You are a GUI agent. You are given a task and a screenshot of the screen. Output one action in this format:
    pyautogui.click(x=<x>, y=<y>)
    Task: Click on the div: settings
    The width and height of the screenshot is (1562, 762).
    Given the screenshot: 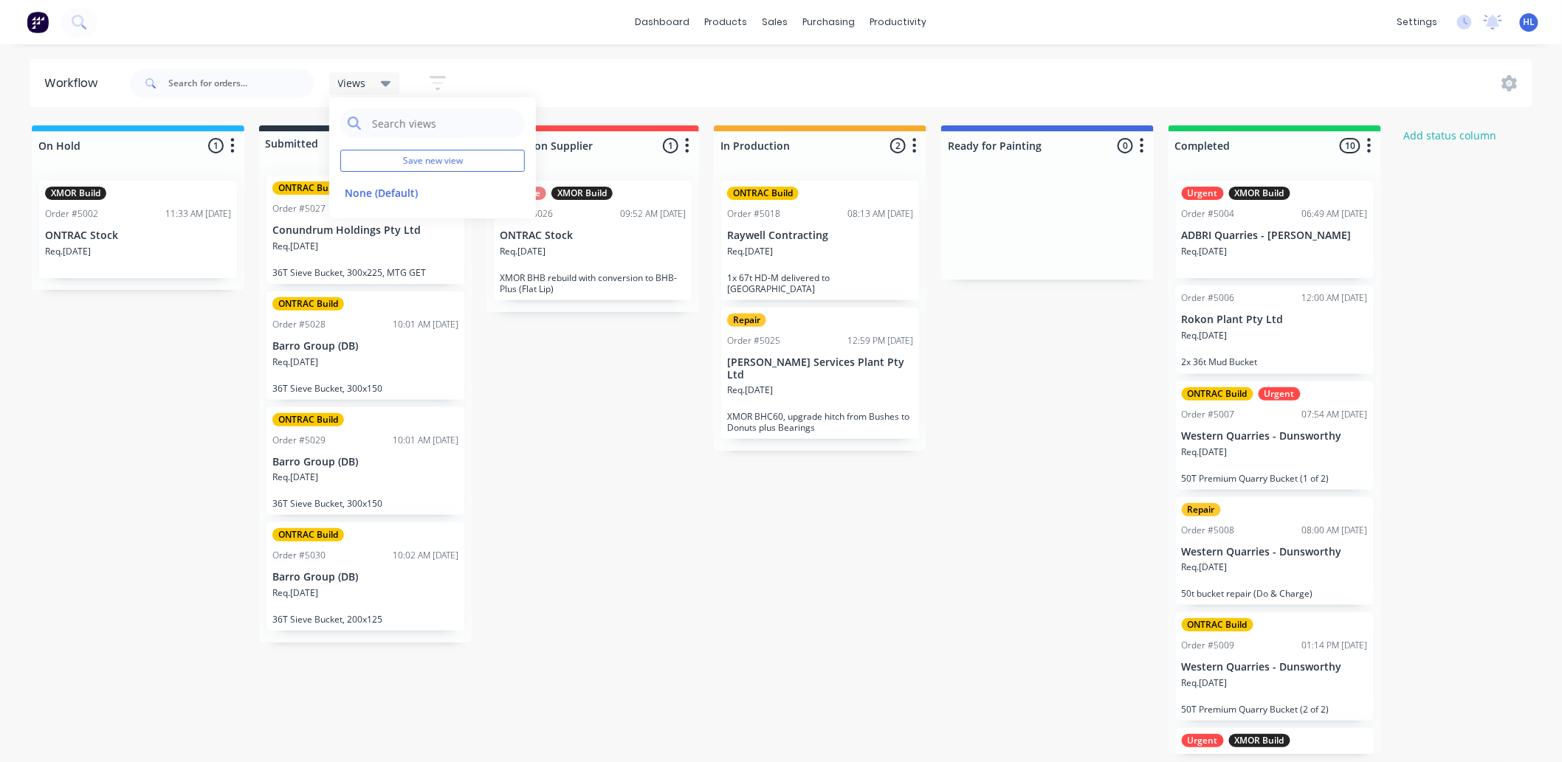 What is the action you would take?
    pyautogui.click(x=1417, y=22)
    